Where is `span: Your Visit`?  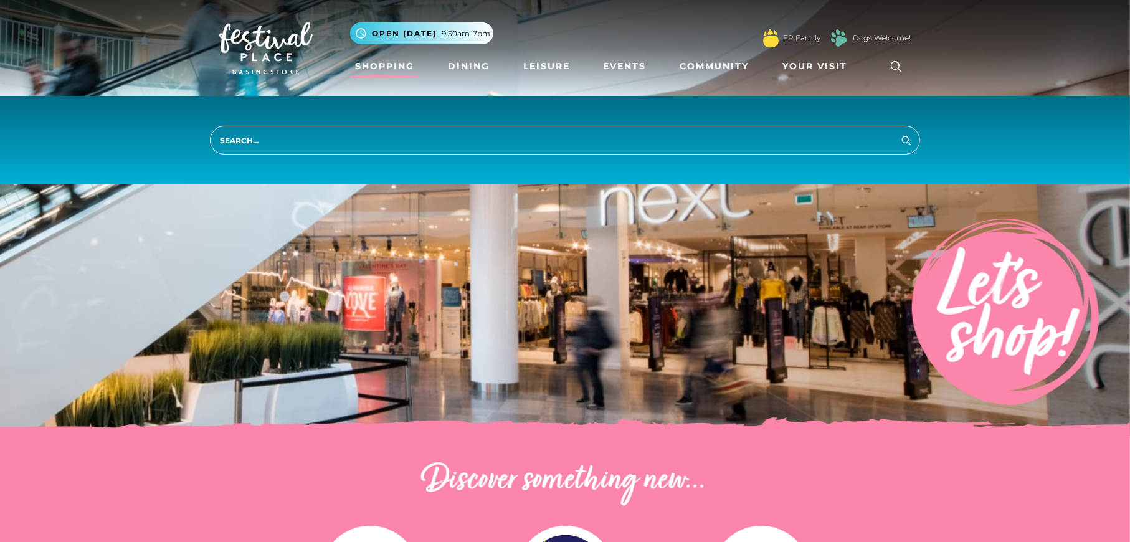
span: Your Visit is located at coordinates (815, 66).